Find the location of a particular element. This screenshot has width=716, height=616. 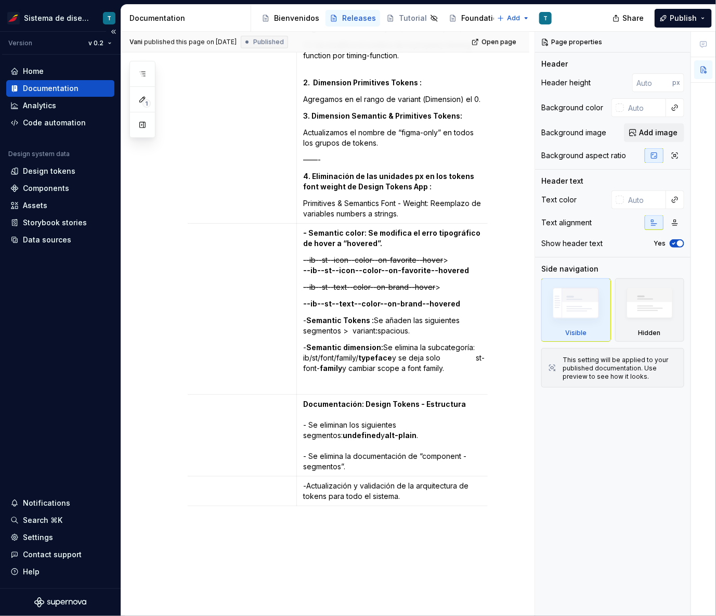

span: Vani is located at coordinates (136, 42).